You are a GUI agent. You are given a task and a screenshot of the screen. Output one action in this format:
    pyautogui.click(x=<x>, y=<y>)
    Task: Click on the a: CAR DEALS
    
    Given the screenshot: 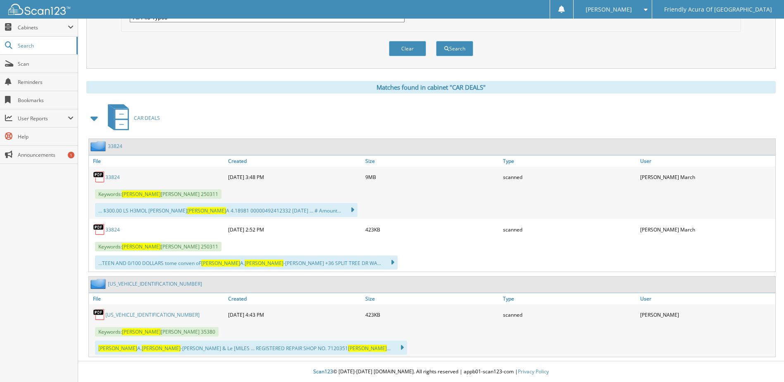 What is the action you would take?
    pyautogui.click(x=131, y=118)
    